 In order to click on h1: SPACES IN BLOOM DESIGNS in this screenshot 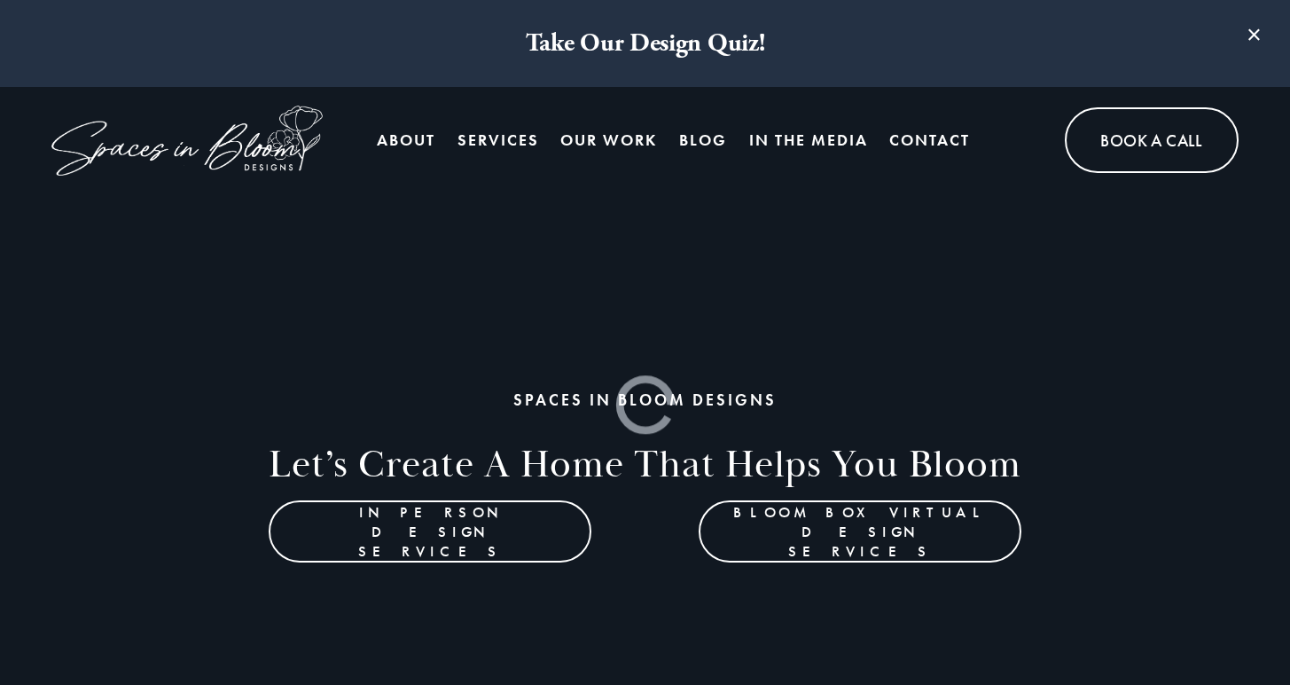, I will do `click(646, 400)`.